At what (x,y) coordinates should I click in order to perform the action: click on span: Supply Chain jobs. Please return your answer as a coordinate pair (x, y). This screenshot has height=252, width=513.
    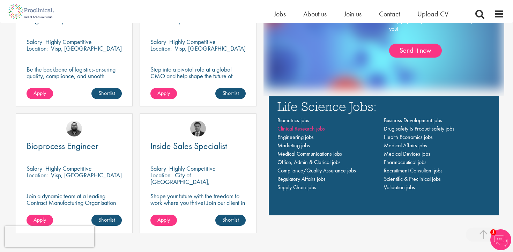
    Looking at the image, I should click on (297, 187).